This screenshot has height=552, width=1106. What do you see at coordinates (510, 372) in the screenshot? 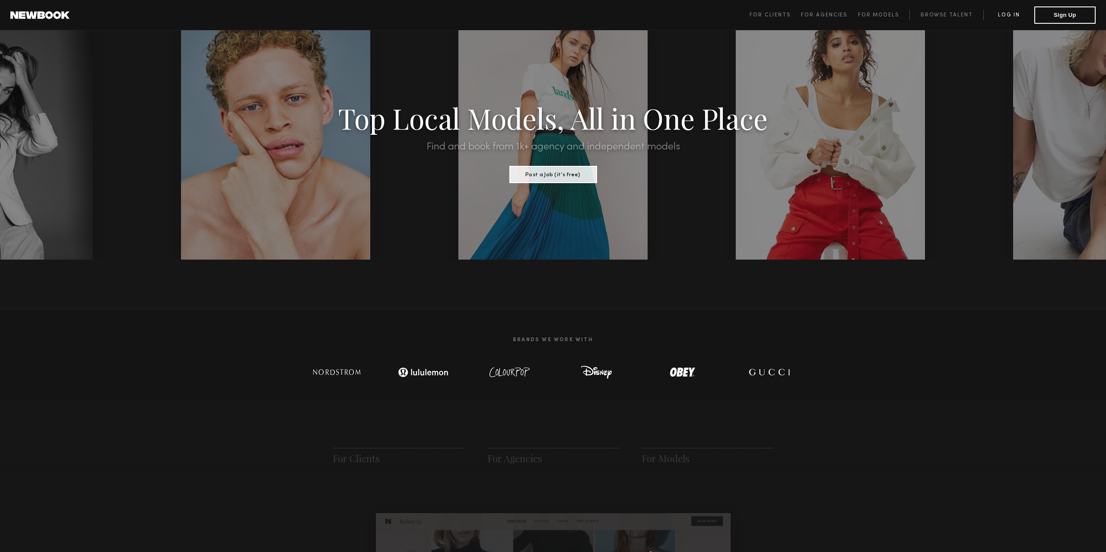
I see `img: logo-colour-pop.svg` at bounding box center [510, 372].